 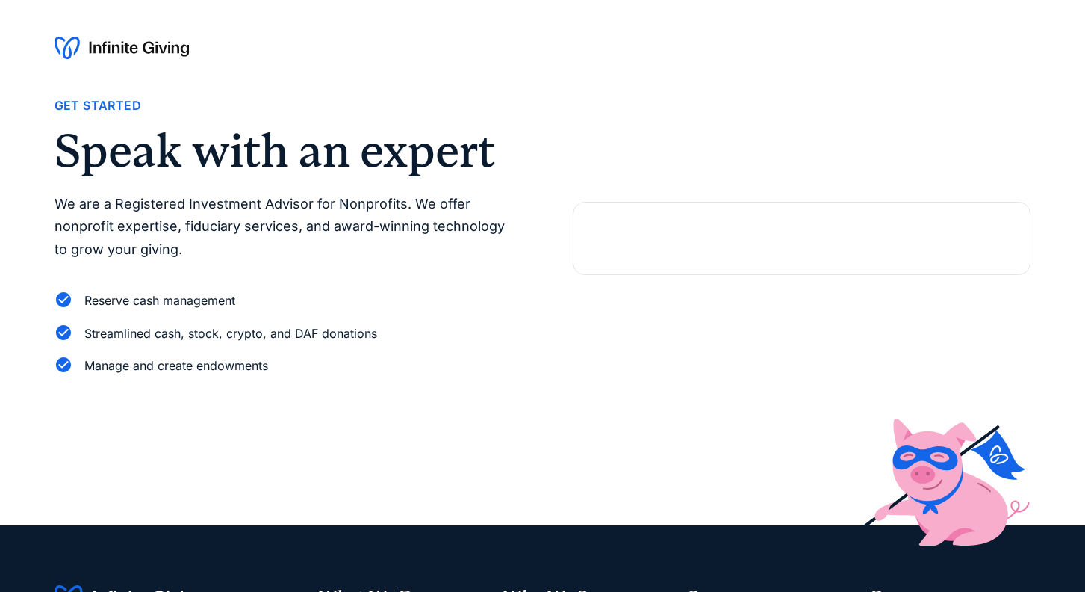 What do you see at coordinates (176, 365) in the screenshot?
I see `div: Manage and create endowments` at bounding box center [176, 365].